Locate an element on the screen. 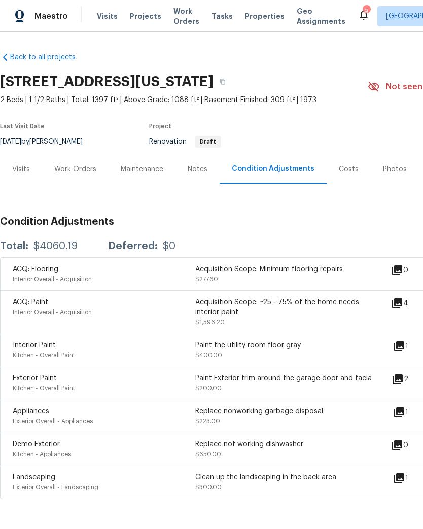 The image size is (423, 529). div: Acquisition Scope: ~25 - 75% of the home needs interior paint is located at coordinates (287, 307).